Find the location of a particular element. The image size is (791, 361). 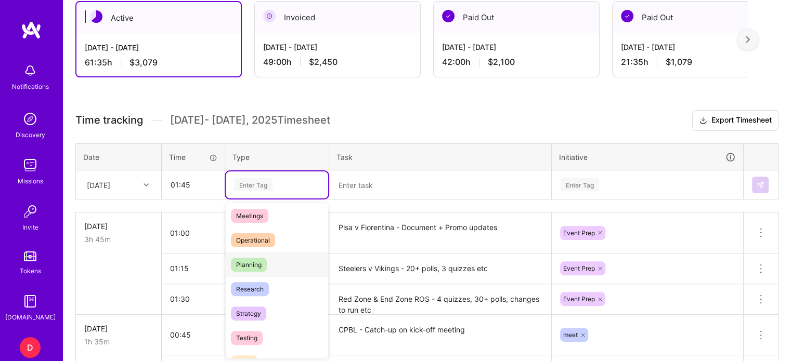

div: Missions is located at coordinates (30, 181).